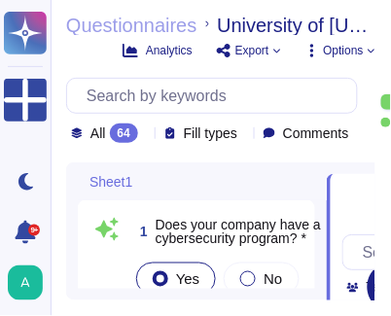 This screenshot has height=316, width=391. I want to click on button: Analytics, so click(158, 51).